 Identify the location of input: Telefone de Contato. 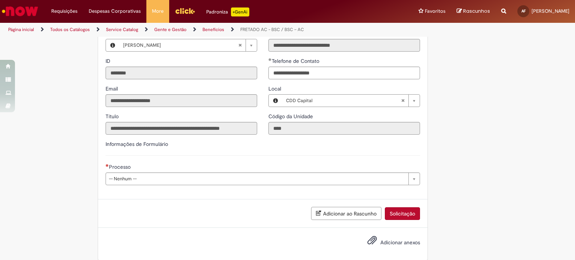
(344, 73).